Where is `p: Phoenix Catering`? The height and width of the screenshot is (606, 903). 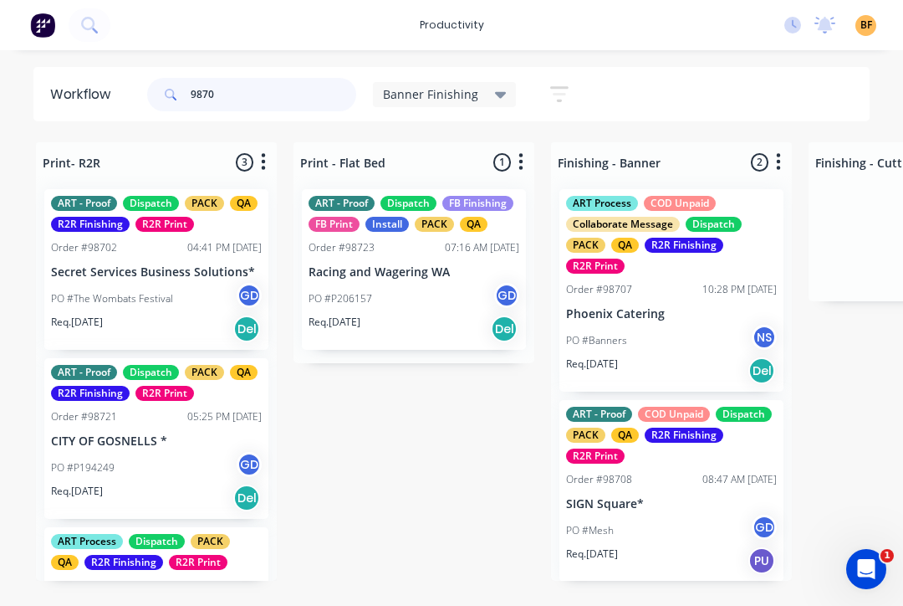 p: Phoenix Catering is located at coordinates (672, 314).